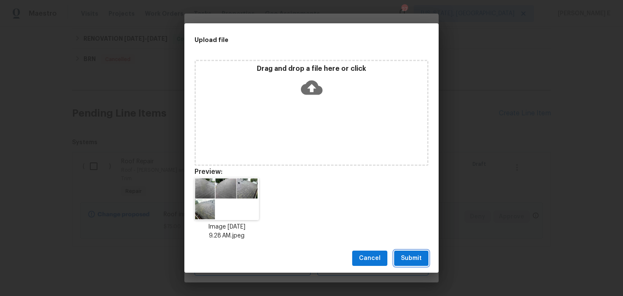 The width and height of the screenshot is (623, 296). I want to click on h2: Upload file, so click(293, 40).